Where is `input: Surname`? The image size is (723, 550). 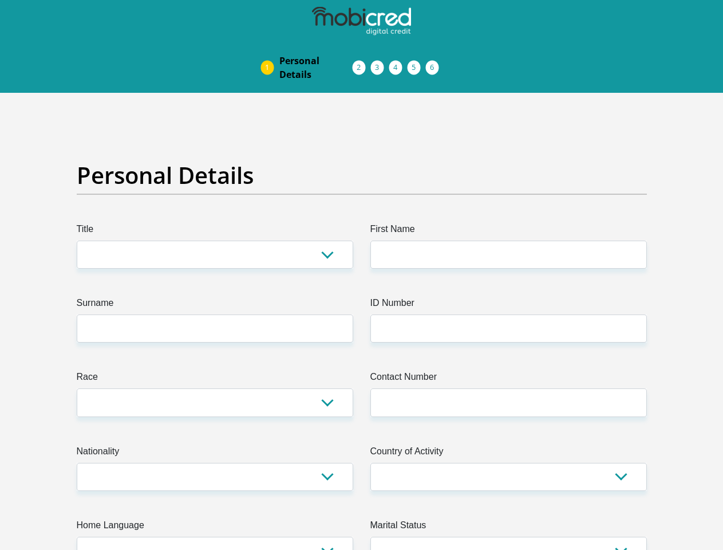 input: Surname is located at coordinates (215, 328).